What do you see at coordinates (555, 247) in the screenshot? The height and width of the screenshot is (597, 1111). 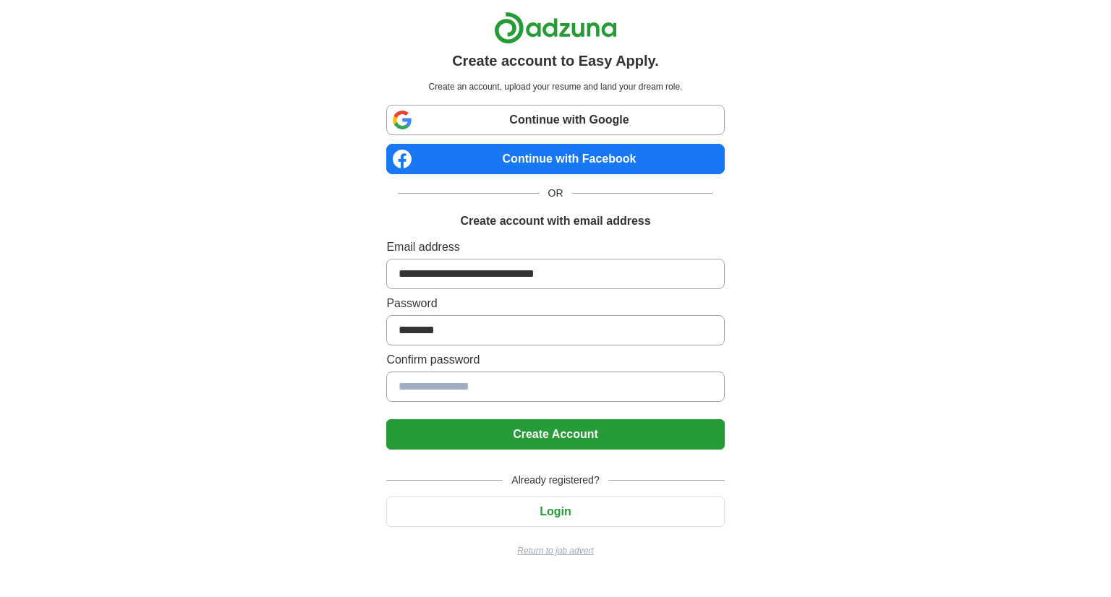 I see `label: Email address` at bounding box center [555, 247].